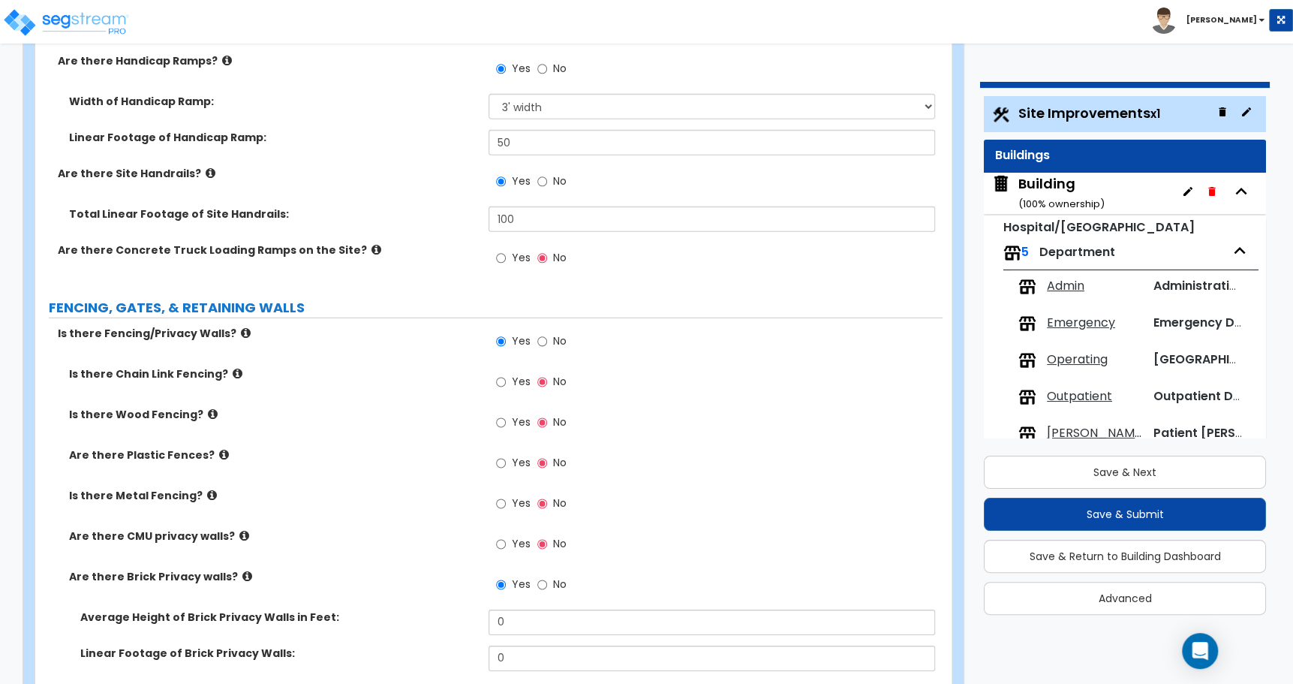  Describe the element at coordinates (1098, 227) in the screenshot. I see `small: Hospital/Surgery Center` at that location.